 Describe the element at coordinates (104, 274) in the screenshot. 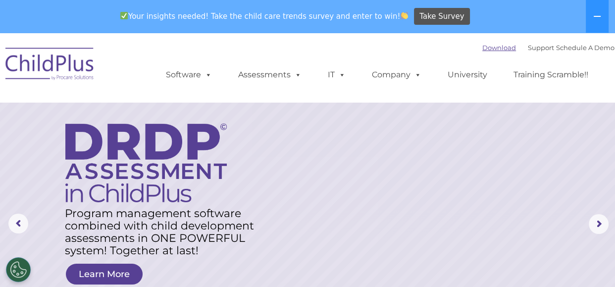

I see `a: Learn More` at that location.